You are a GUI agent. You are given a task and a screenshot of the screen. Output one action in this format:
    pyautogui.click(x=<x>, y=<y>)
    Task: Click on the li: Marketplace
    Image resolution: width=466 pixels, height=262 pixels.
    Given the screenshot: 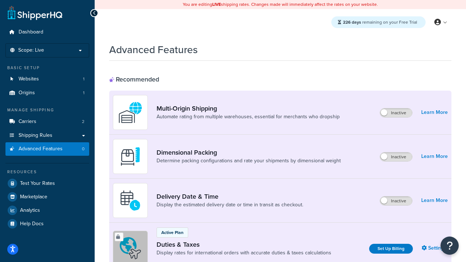 What is the action you would take?
    pyautogui.click(x=47, y=197)
    